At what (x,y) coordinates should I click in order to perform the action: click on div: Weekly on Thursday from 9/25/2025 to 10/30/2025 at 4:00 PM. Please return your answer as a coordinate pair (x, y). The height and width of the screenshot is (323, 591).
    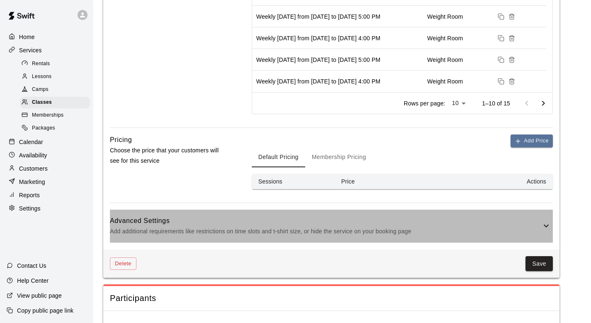
    Looking at the image, I should click on (318, 38).